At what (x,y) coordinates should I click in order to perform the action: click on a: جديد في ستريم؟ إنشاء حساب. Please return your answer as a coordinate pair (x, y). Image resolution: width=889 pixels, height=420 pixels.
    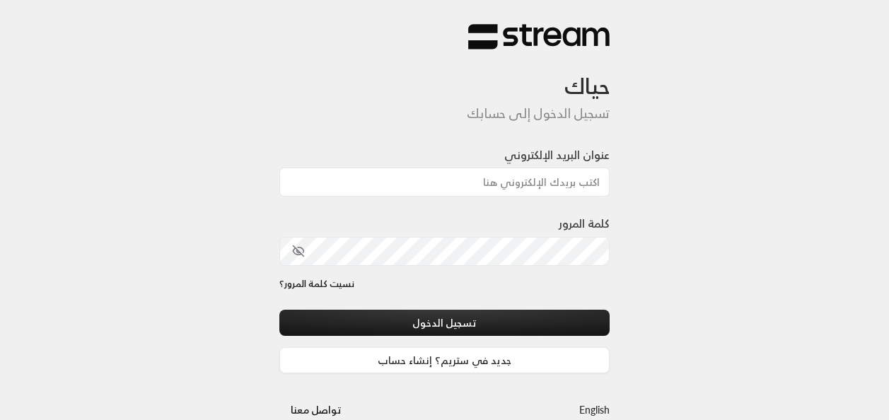
    Looking at the image, I should click on (445, 360).